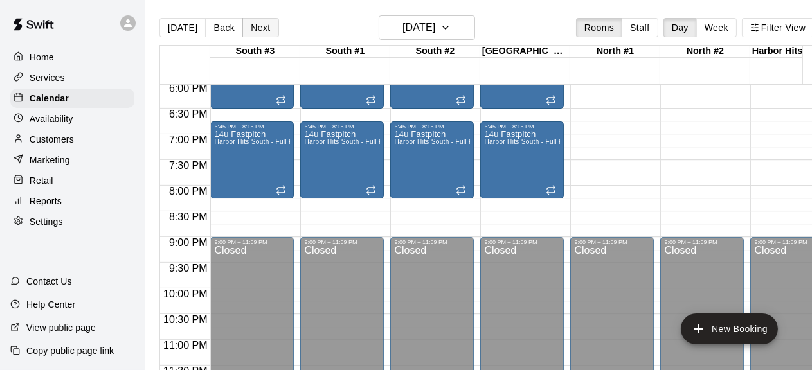 The width and height of the screenshot is (812, 370). Describe the element at coordinates (72, 57) in the screenshot. I see `a: Home` at that location.